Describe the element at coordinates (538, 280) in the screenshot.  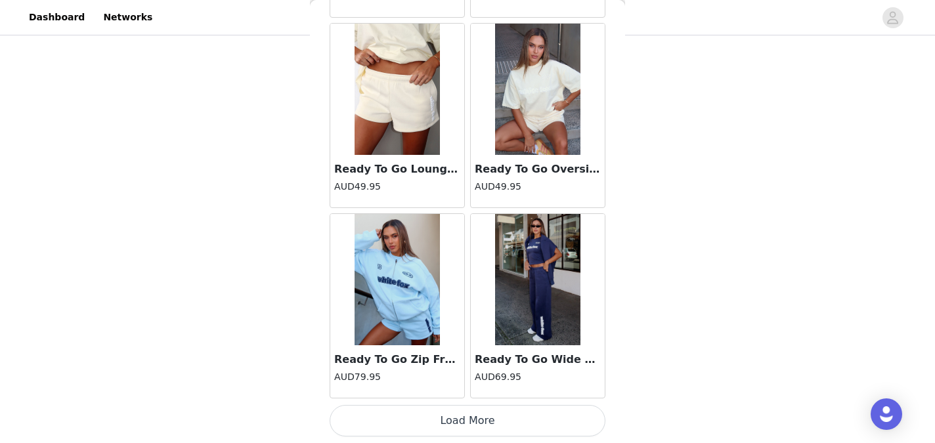
I see `img: Ready To Go Wide Leg Sweatpants Navy` at that location.